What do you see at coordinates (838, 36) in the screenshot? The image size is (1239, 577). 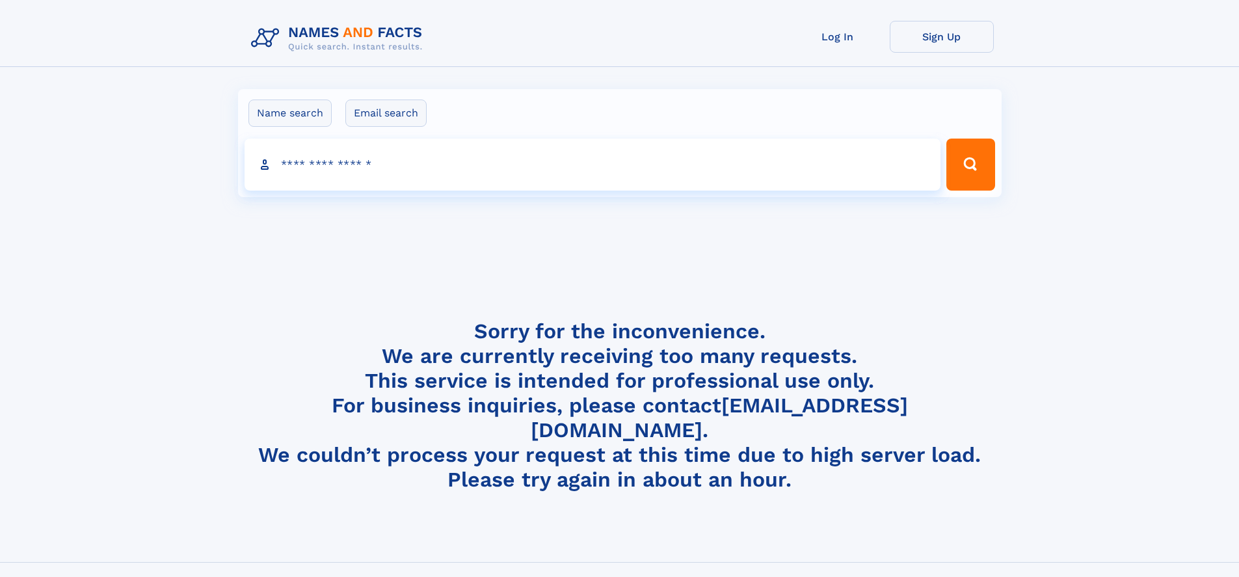 I see `a: Log In` at bounding box center [838, 36].